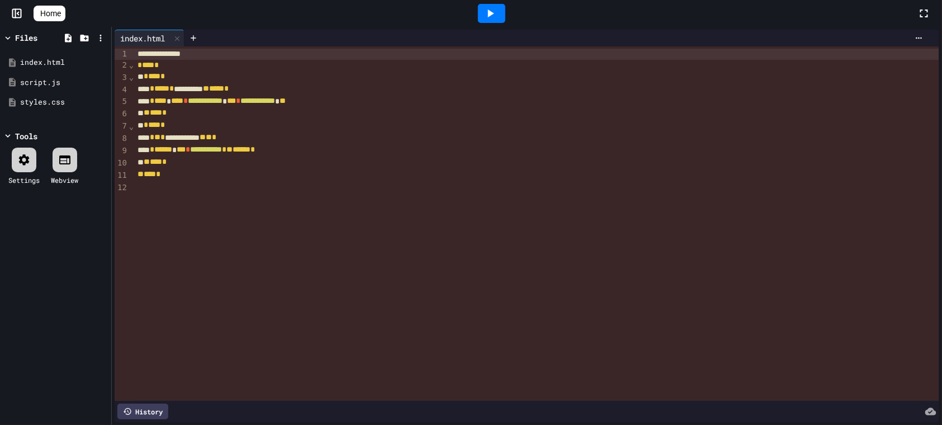 The image size is (942, 425). Describe the element at coordinates (64, 102) in the screenshot. I see `div: styles.css` at that location.